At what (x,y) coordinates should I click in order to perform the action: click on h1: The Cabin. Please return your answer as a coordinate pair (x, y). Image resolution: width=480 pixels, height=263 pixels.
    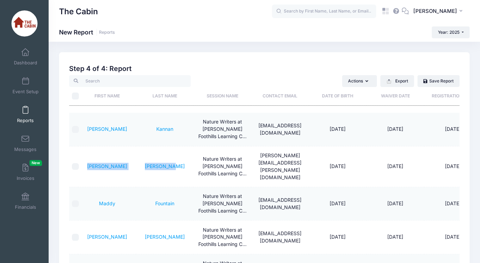
    Looking at the image, I should click on (79, 11).